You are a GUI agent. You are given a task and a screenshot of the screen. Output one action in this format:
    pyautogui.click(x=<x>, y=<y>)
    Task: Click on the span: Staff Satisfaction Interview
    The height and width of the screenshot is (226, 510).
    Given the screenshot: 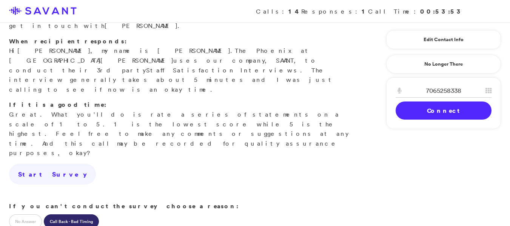 What is the action you would take?
    pyautogui.click(x=220, y=70)
    